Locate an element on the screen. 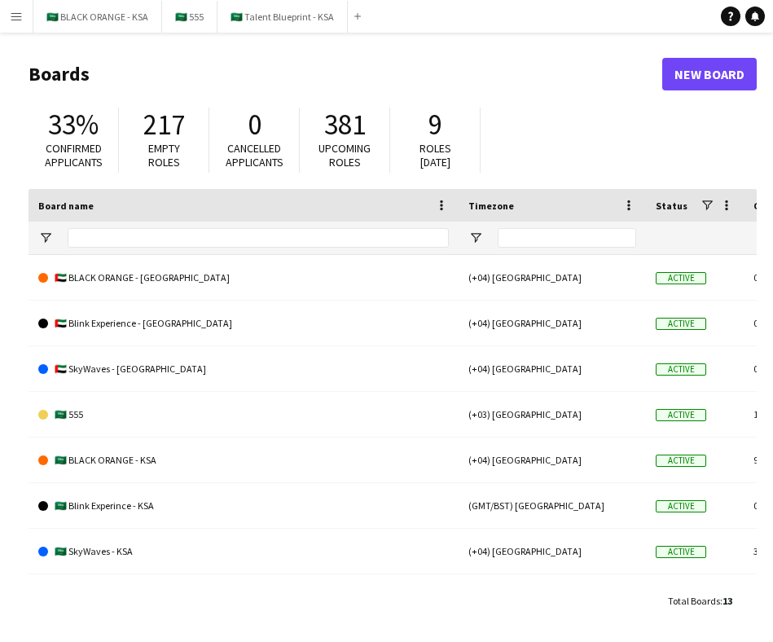 The image size is (773, 642). input: Timezone Filter Input is located at coordinates (567, 238).